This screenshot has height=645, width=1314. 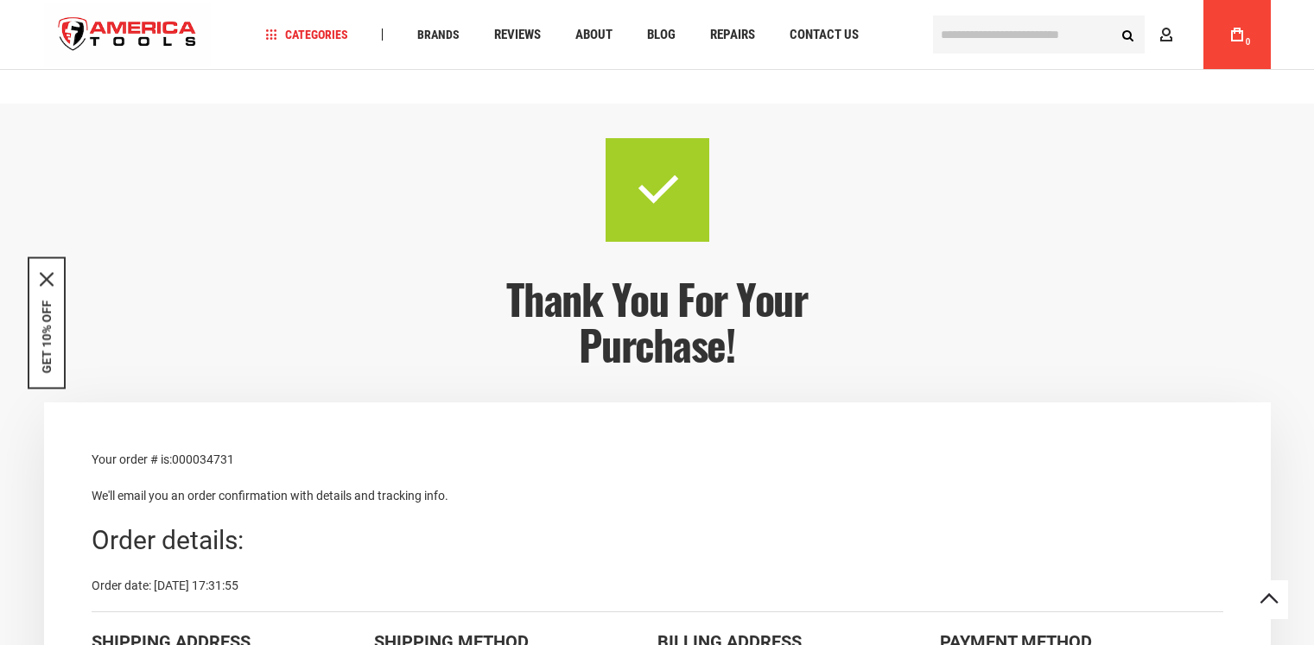 I want to click on p: Your order # is:, so click(x=657, y=460).